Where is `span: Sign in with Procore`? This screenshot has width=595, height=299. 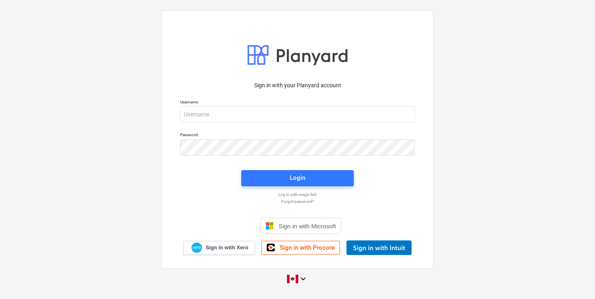 span: Sign in with Procore is located at coordinates (307, 248).